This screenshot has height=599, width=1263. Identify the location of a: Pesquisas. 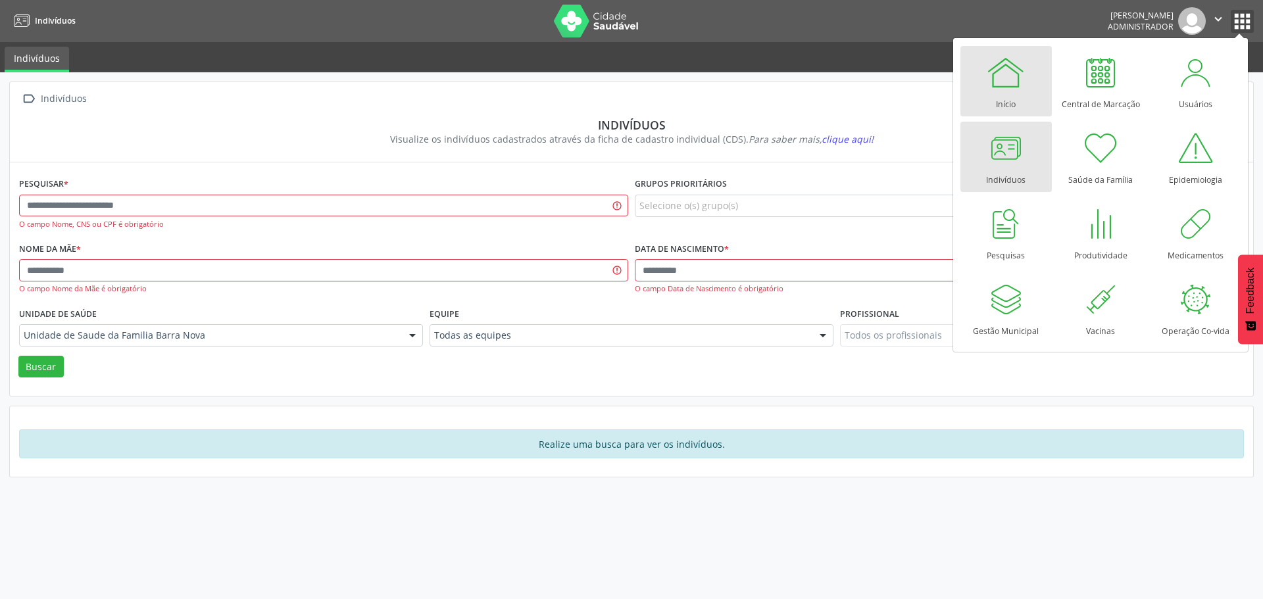
(1006, 232).